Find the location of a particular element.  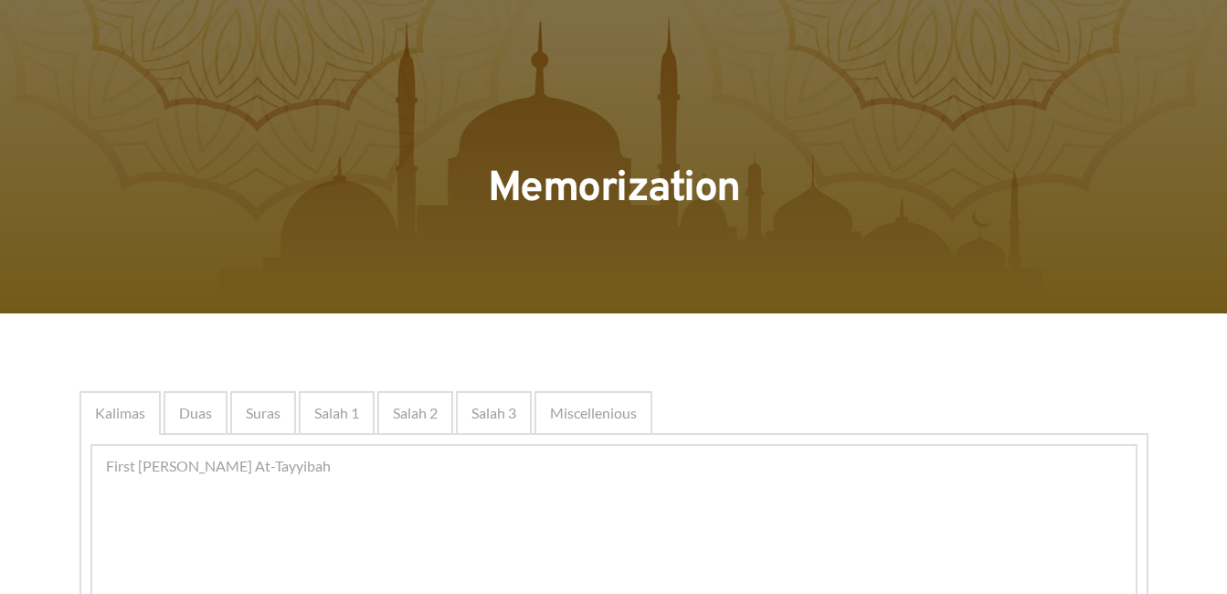

span: Memorization is located at coordinates (614, 189).